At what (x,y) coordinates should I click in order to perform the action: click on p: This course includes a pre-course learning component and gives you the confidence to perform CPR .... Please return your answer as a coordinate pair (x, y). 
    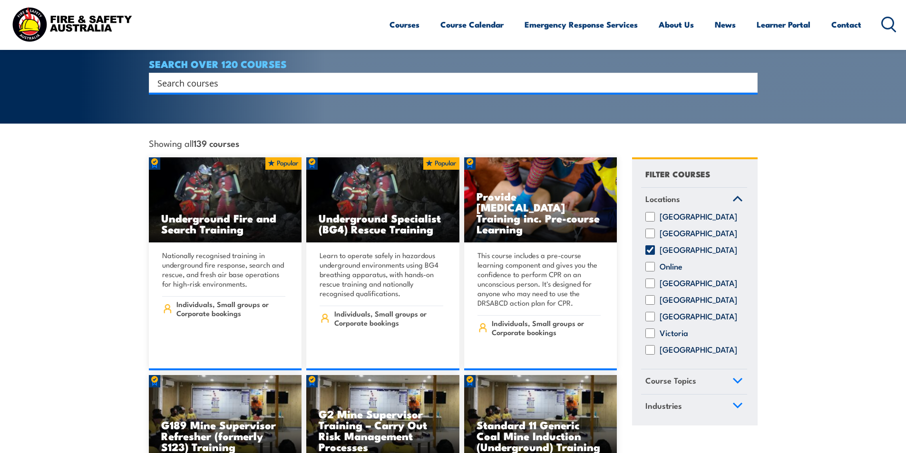
    Looking at the image, I should click on (539, 279).